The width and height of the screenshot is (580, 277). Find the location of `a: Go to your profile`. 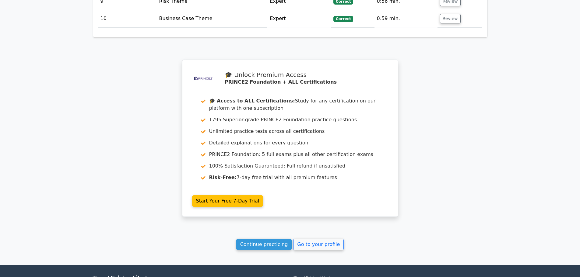

a: Go to your profile is located at coordinates (318, 245).